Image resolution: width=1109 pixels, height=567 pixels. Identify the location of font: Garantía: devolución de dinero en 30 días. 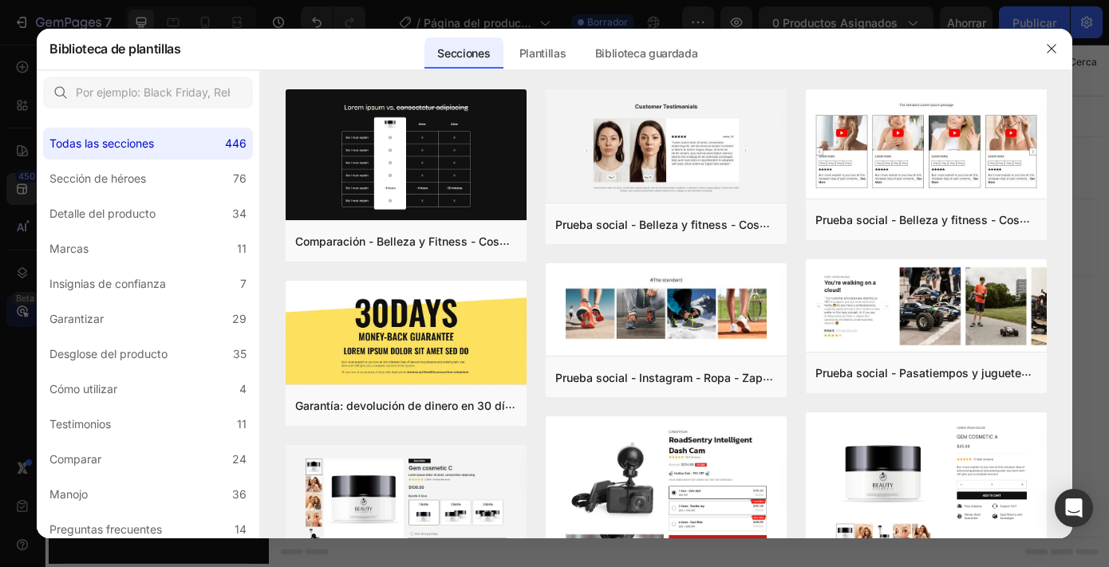
(406, 405).